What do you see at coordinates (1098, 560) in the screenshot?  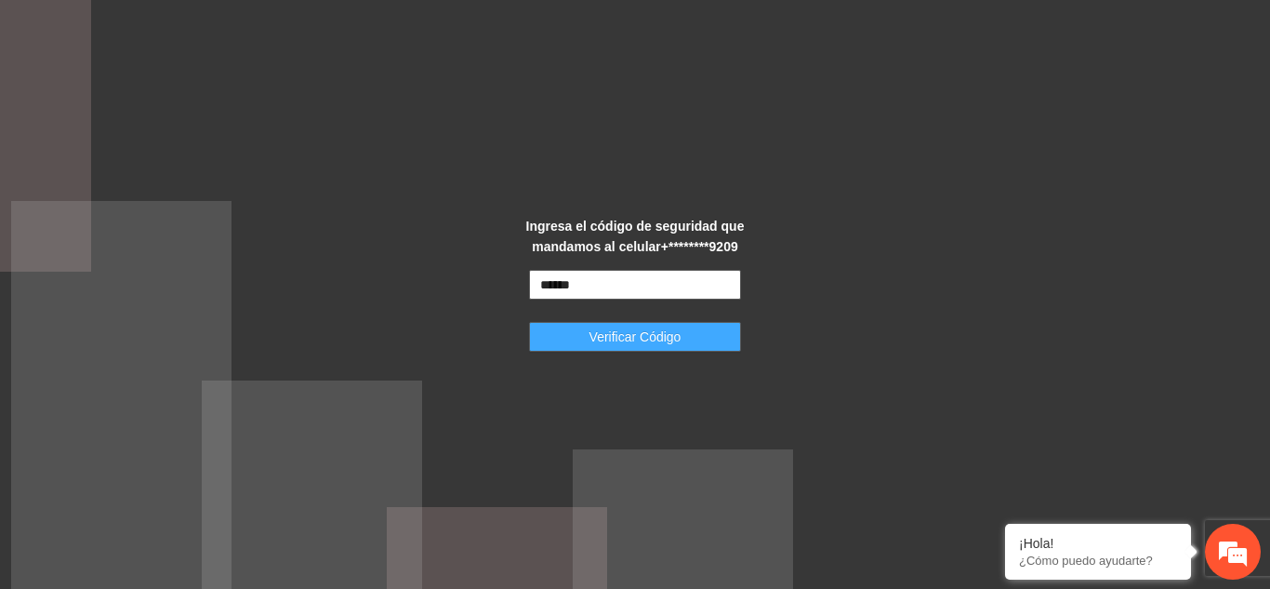 I see `p: ¿Cómo puedo ayudarte?` at bounding box center [1098, 560].